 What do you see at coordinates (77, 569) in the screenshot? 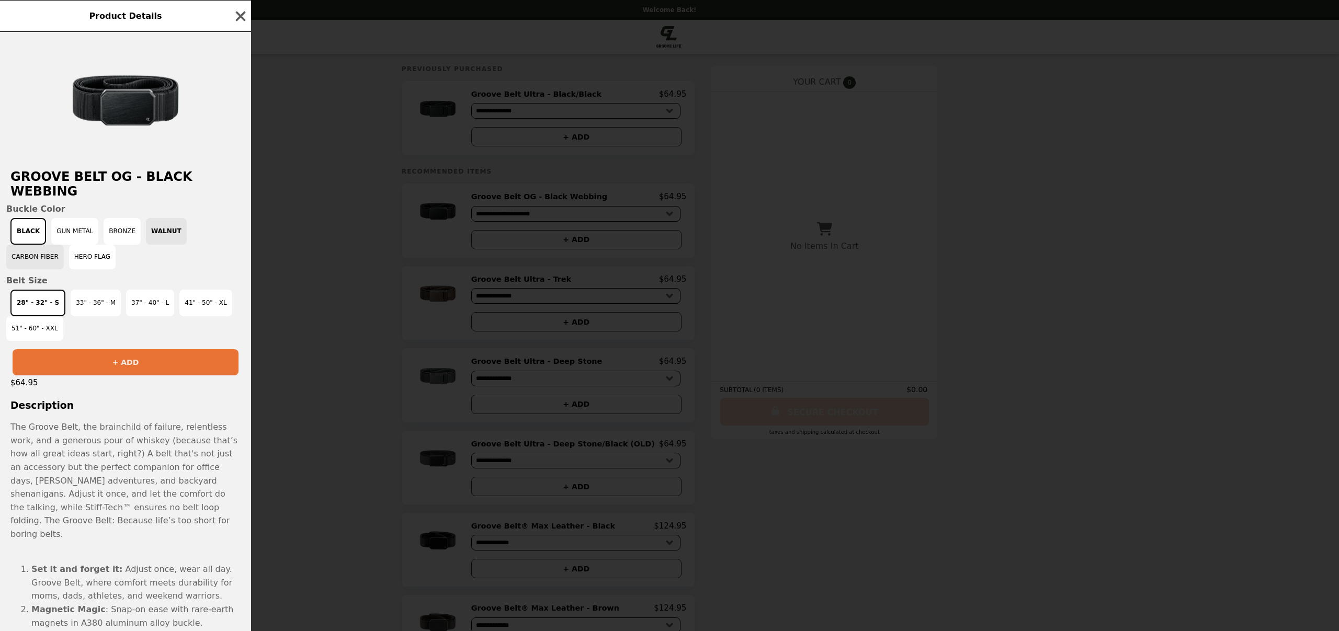
I see `b: Set it and forget it:` at bounding box center [77, 569].